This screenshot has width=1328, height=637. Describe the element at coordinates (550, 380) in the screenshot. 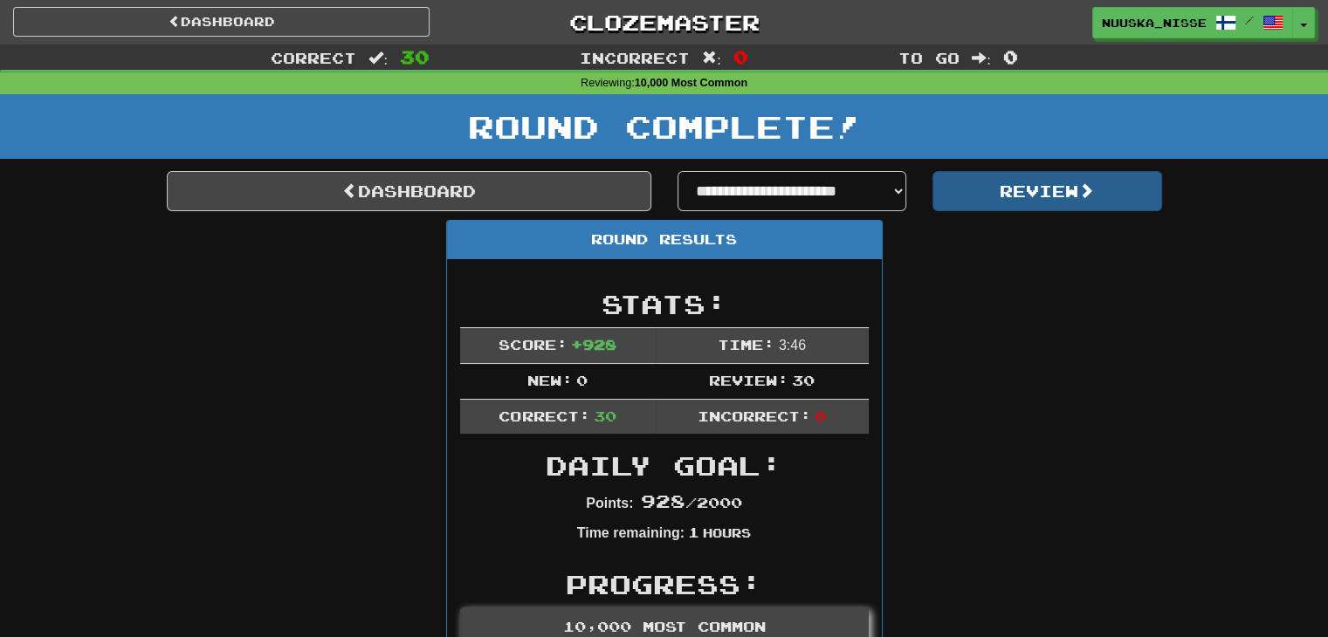

I see `span: New:` at that location.